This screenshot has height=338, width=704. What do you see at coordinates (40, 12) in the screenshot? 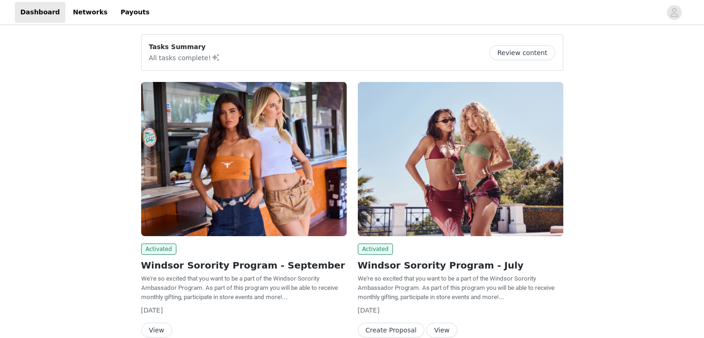
I see `a: Dashboard` at bounding box center [40, 12].